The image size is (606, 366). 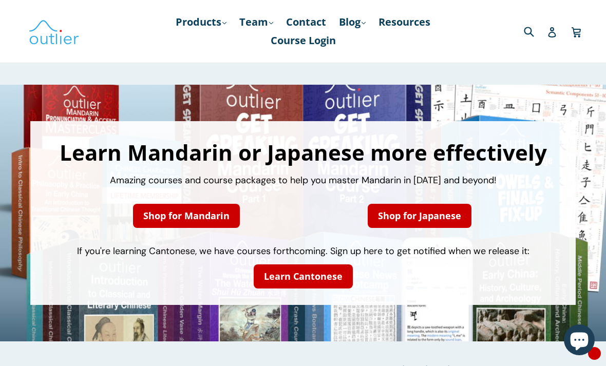 I want to click on a: Course Login, so click(x=303, y=41).